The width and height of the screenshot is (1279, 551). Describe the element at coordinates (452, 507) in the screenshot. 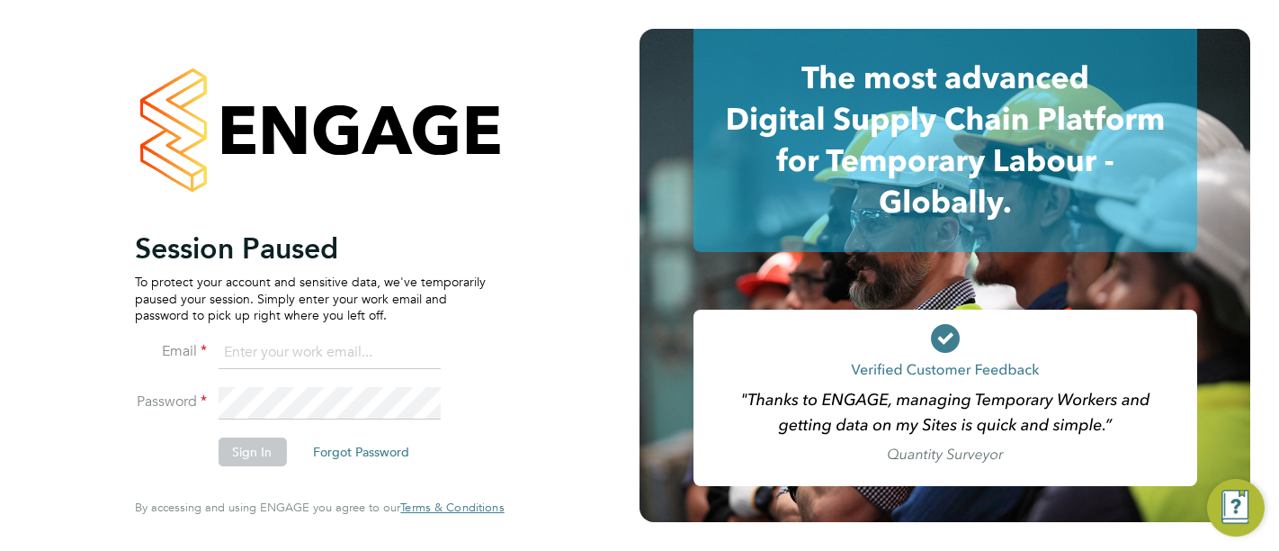

I see `a: Terms & Conditions` at that location.